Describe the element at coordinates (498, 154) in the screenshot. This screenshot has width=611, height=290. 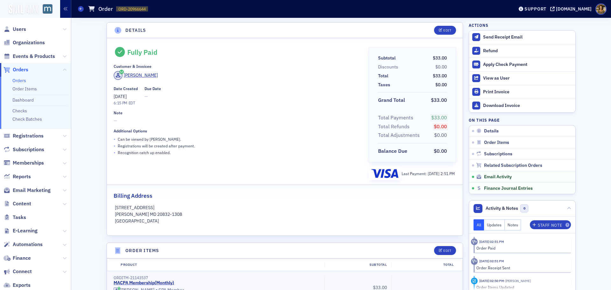
I see `span: Subscriptions` at that location.